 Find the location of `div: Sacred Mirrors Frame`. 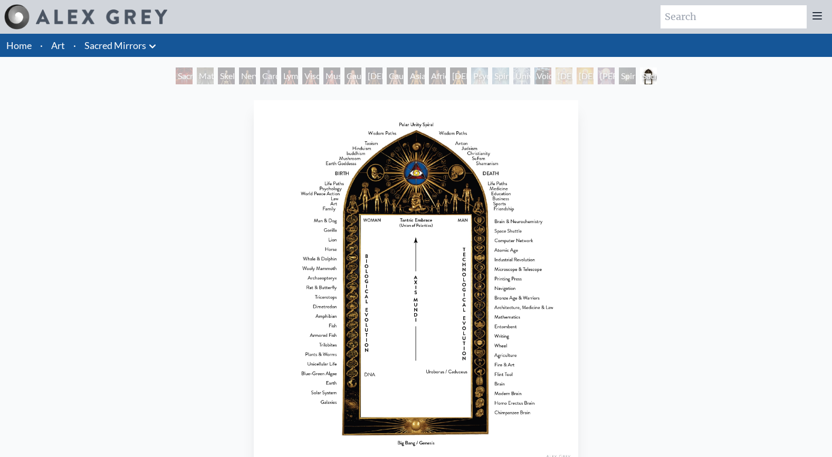

div: Sacred Mirrors Frame is located at coordinates (648, 76).